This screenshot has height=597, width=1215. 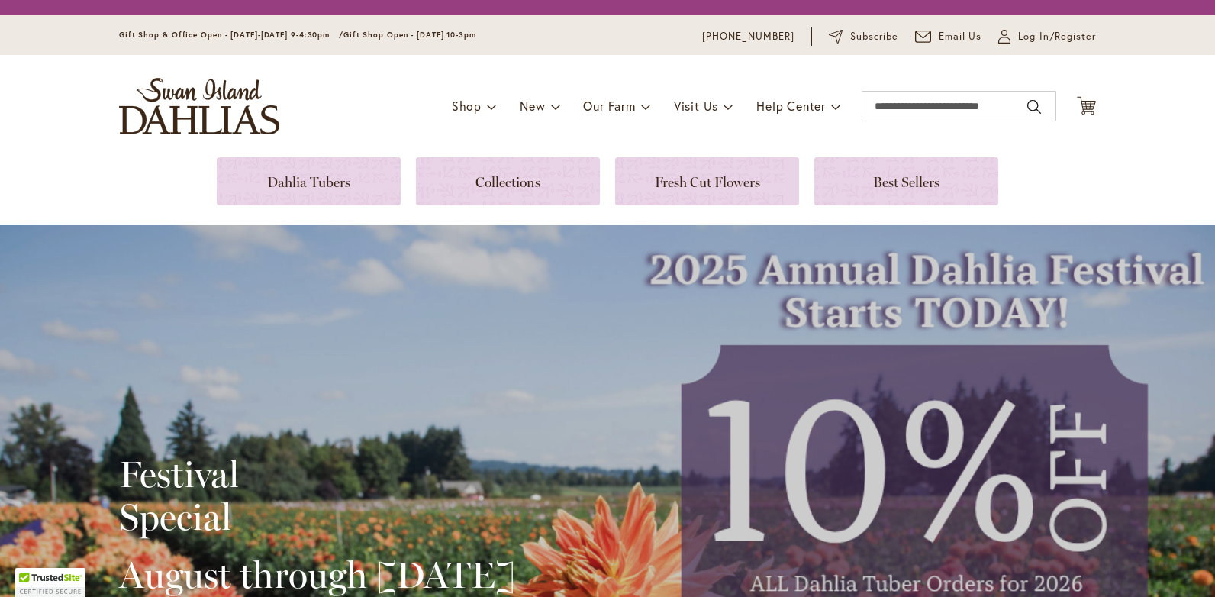 What do you see at coordinates (199, 106) in the screenshot?
I see `a: store logo` at bounding box center [199, 106].